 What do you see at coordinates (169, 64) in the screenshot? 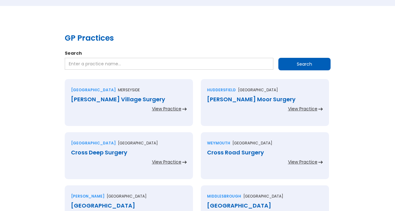
I see `input: Enter a practice name…` at bounding box center [169, 64].